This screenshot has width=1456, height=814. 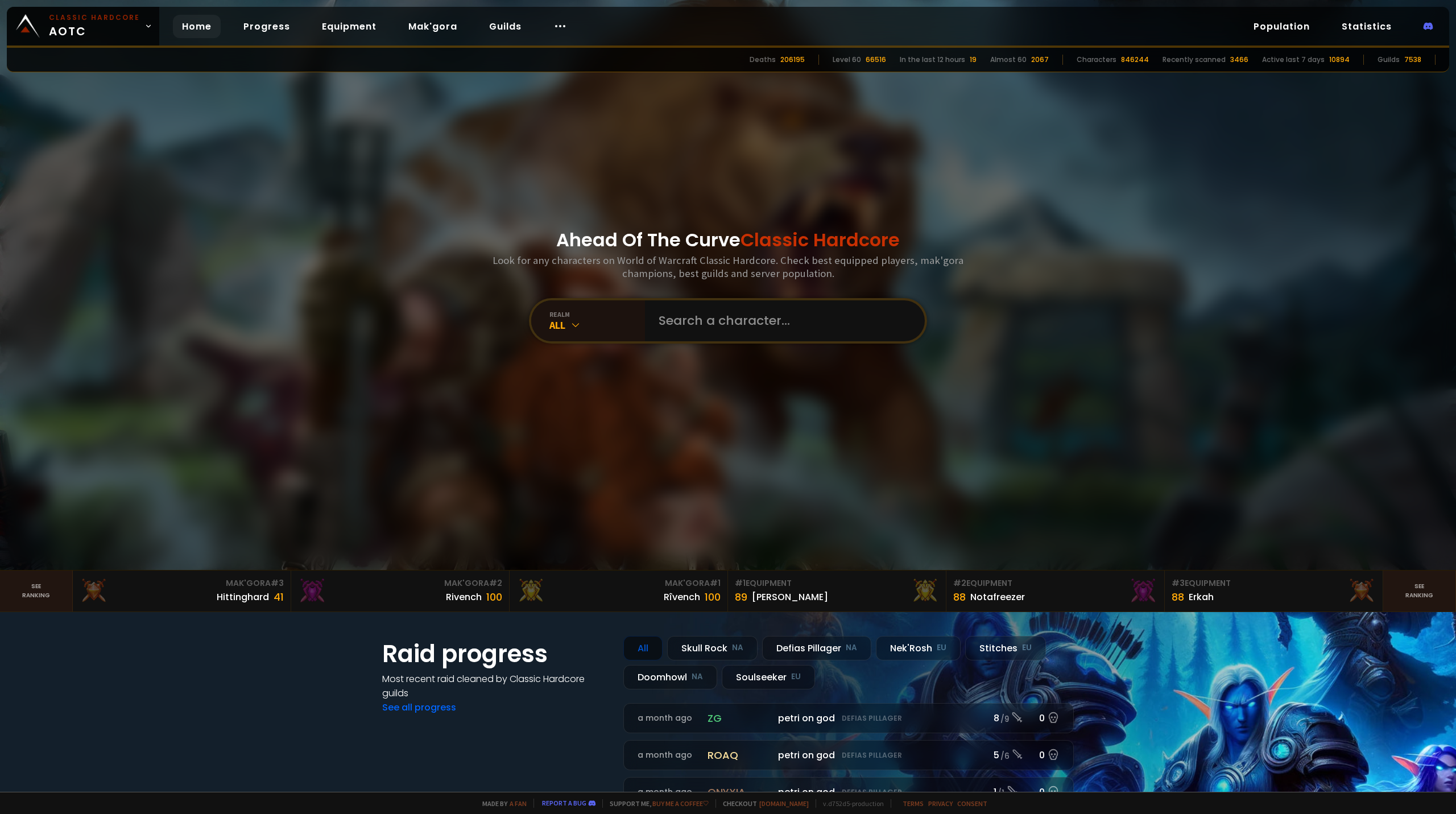 I want to click on a: Mak'Gora#3Hittinghard41, so click(x=182, y=591).